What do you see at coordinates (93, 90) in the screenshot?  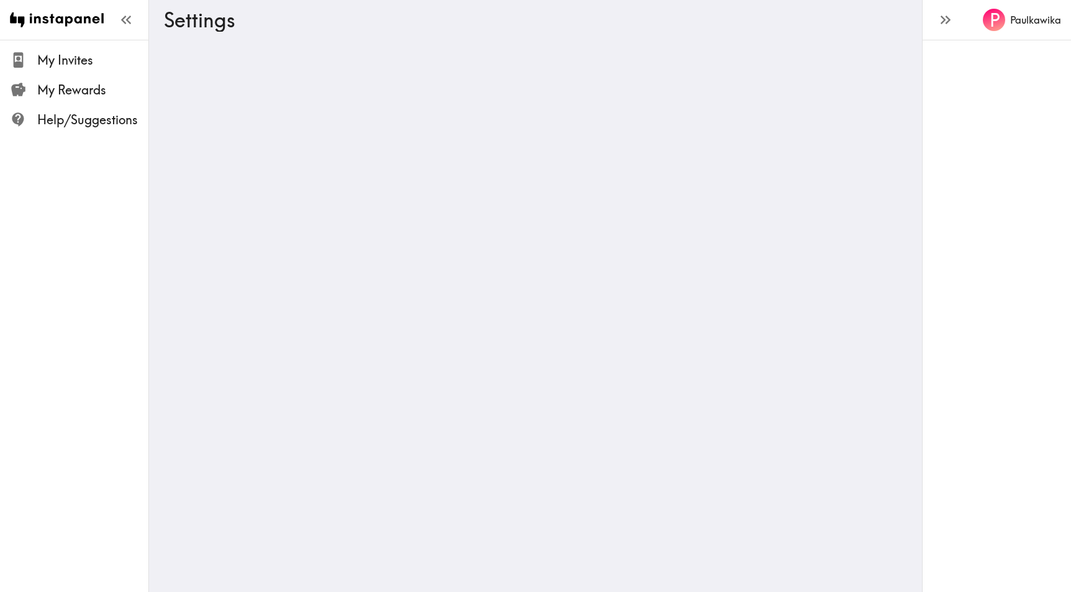 I see `span: My Rewards` at bounding box center [93, 90].